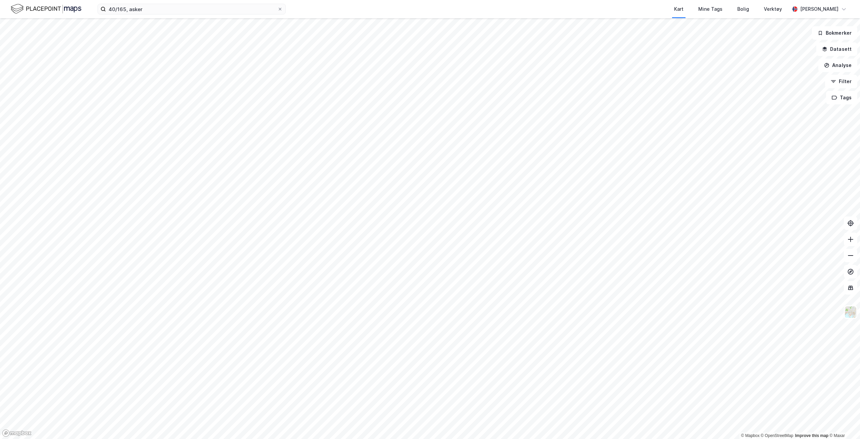 This screenshot has width=860, height=439. Describe the element at coordinates (838, 65) in the screenshot. I see `button: Analyse` at that location.